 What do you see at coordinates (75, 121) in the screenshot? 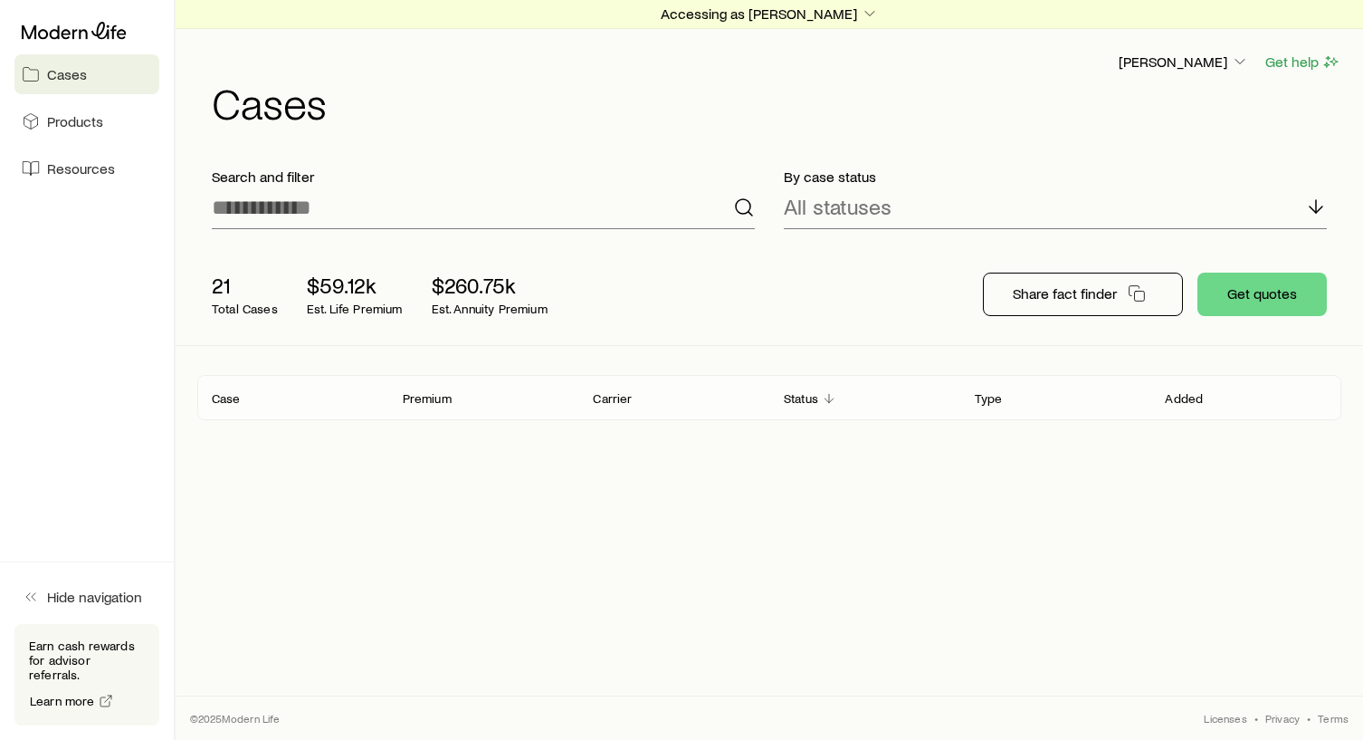
I see `span: Products` at bounding box center [75, 121].